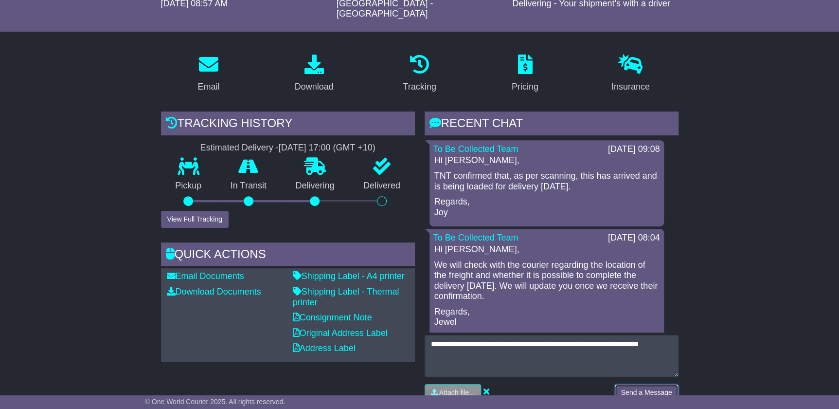  What do you see at coordinates (205, 276) in the screenshot?
I see `a: Email Documents` at bounding box center [205, 276].